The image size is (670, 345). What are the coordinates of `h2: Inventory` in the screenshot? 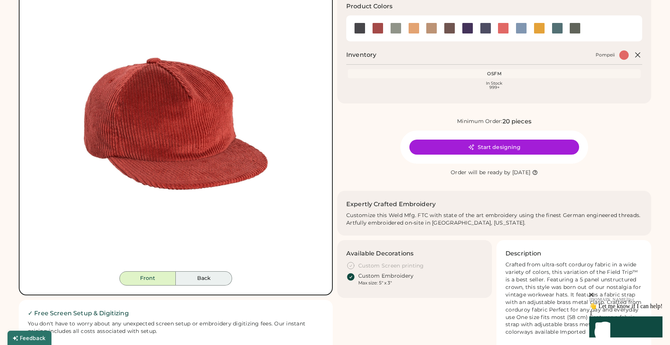 It's located at (361, 55).